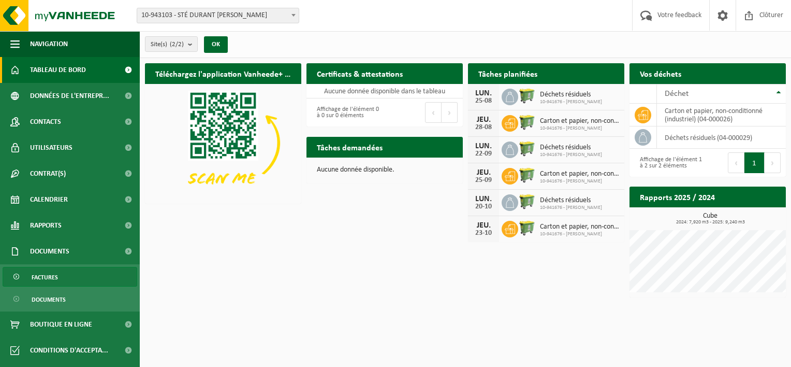  Describe the element at coordinates (49, 44) in the screenshot. I see `span: Navigation` at that location.